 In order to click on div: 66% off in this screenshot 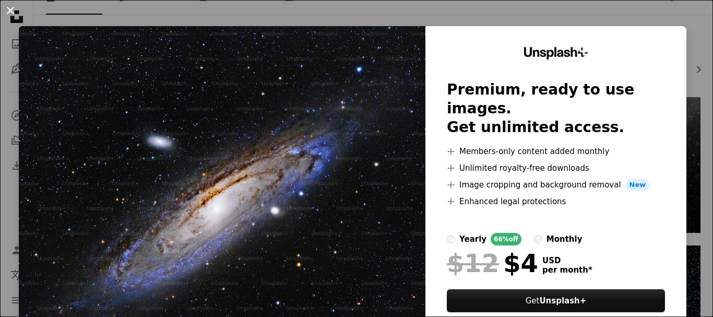, I will do `click(506, 239)`.